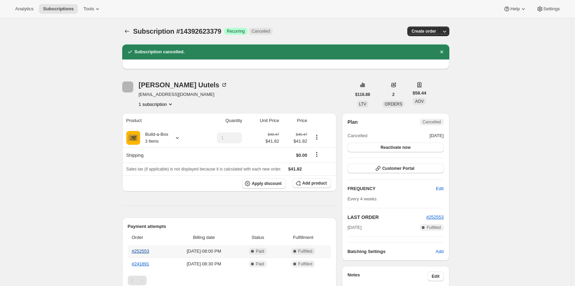 The width and height of the screenshot is (575, 286). What do you see at coordinates (160, 155) in the screenshot?
I see `th: Shipping` at bounding box center [160, 155].